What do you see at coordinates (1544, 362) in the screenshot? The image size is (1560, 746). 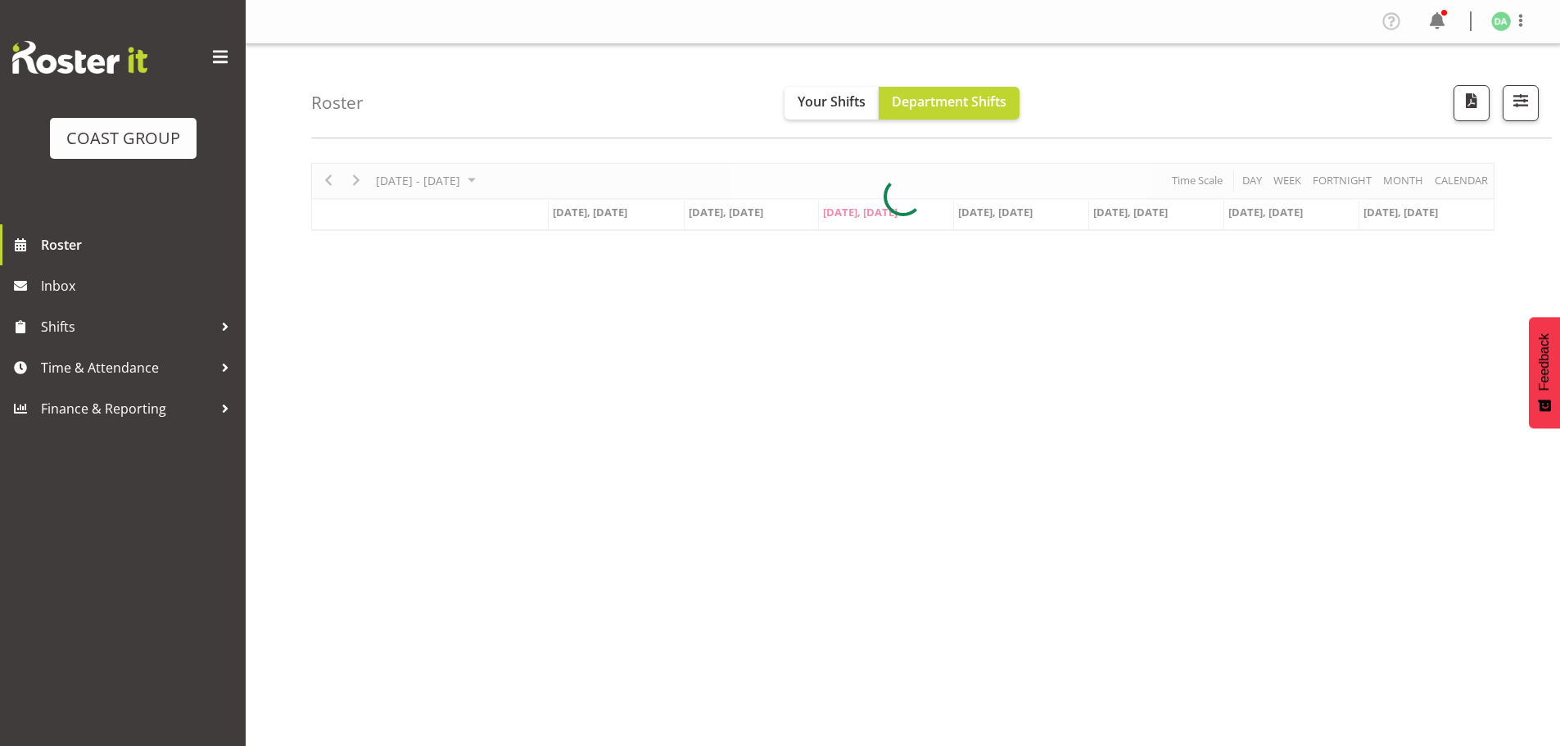 I see `span: Feedback` at bounding box center [1544, 362].